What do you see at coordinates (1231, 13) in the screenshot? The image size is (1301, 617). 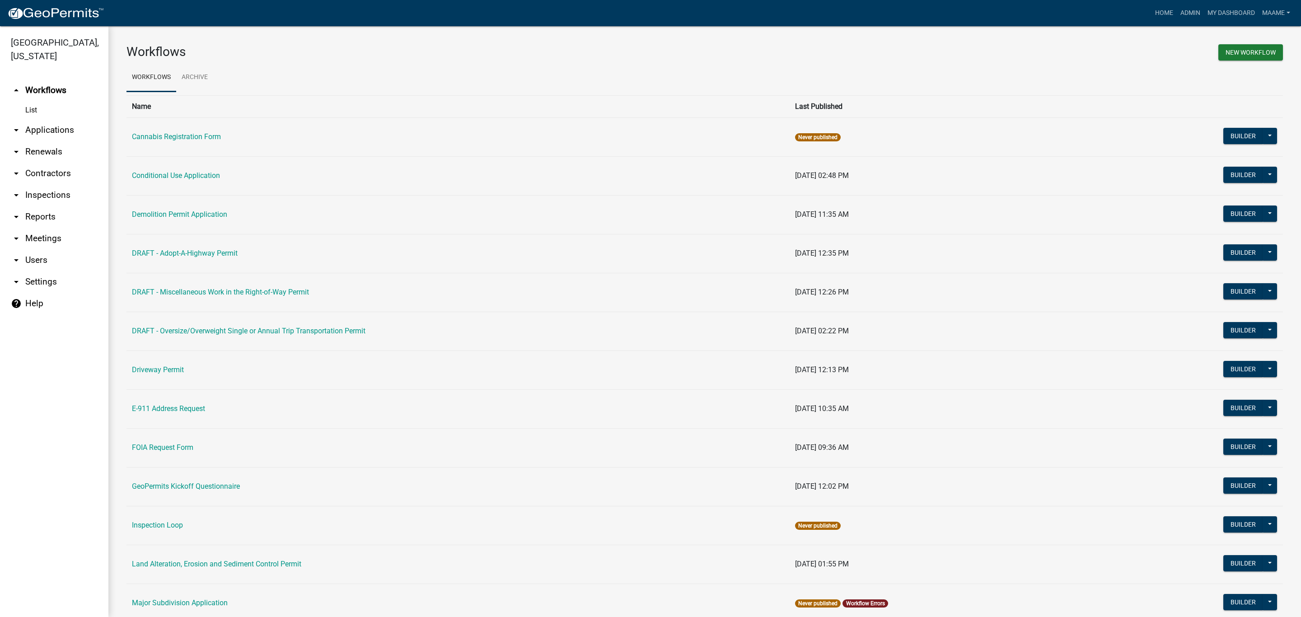 I see `a: My Dashboard` at bounding box center [1231, 13].